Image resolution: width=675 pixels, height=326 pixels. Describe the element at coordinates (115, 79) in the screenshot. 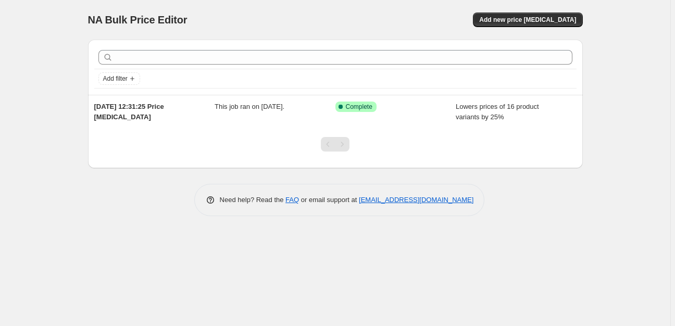

I see `span: Add filter` at that location.